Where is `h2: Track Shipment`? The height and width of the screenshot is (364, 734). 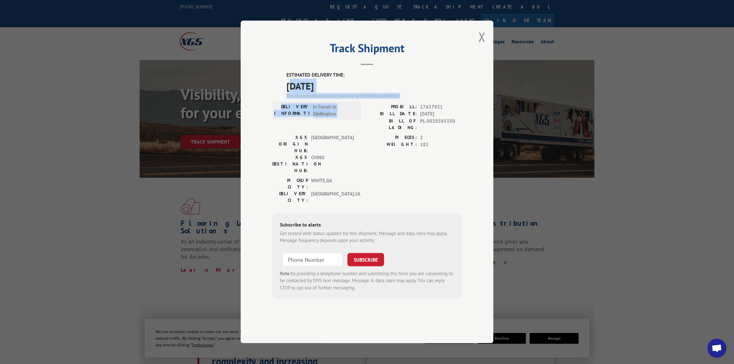 h2: Track Shipment is located at coordinates (367, 50).